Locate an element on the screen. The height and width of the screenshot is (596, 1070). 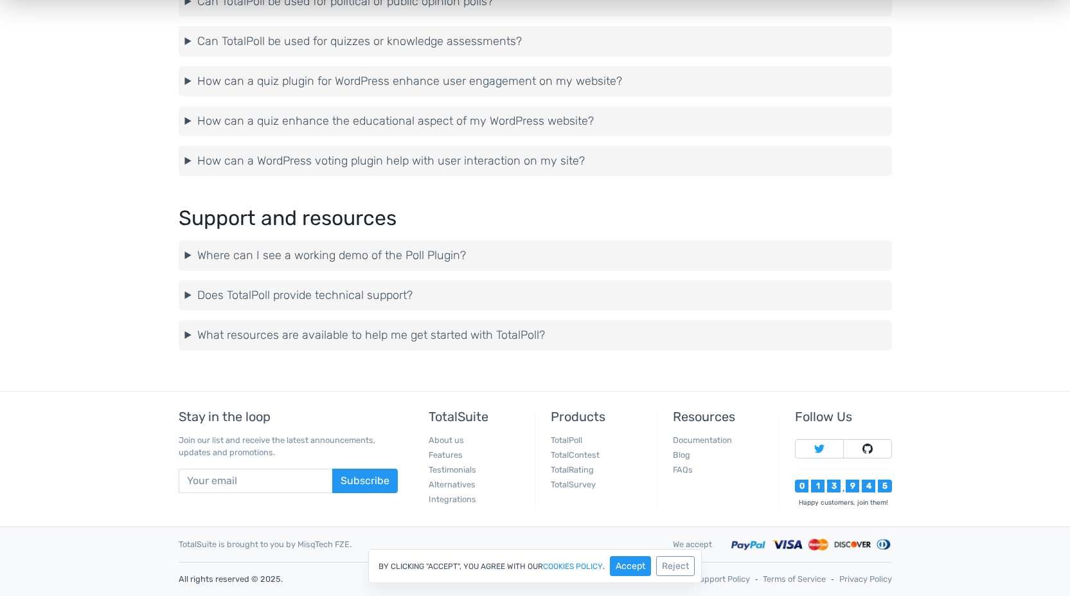
div: We accept is located at coordinates (692, 544).